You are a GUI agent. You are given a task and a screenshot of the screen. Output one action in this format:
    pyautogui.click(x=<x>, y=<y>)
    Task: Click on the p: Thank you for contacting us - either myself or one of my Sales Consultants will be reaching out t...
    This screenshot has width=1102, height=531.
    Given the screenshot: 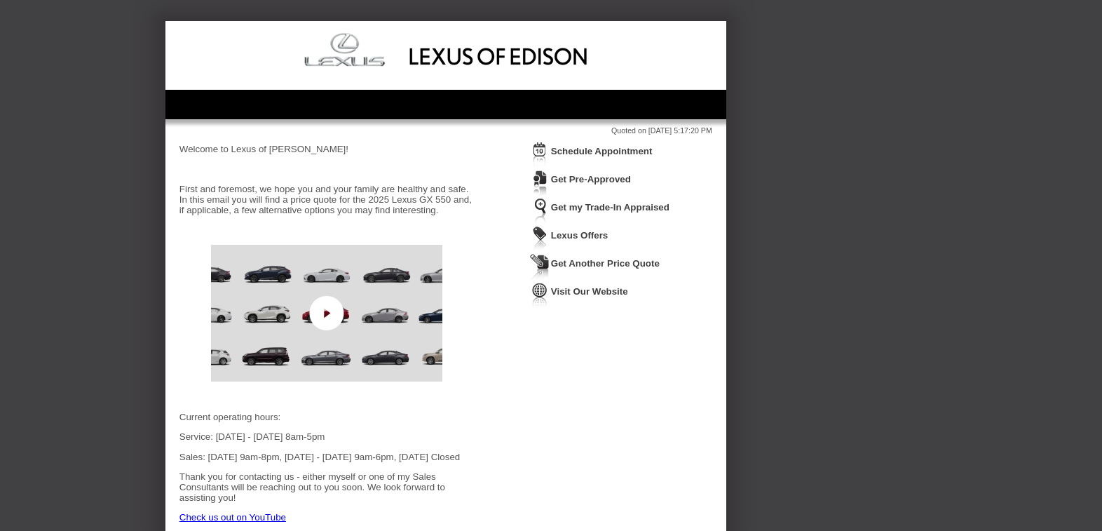 What is the action you would take?
    pyautogui.click(x=327, y=486)
    